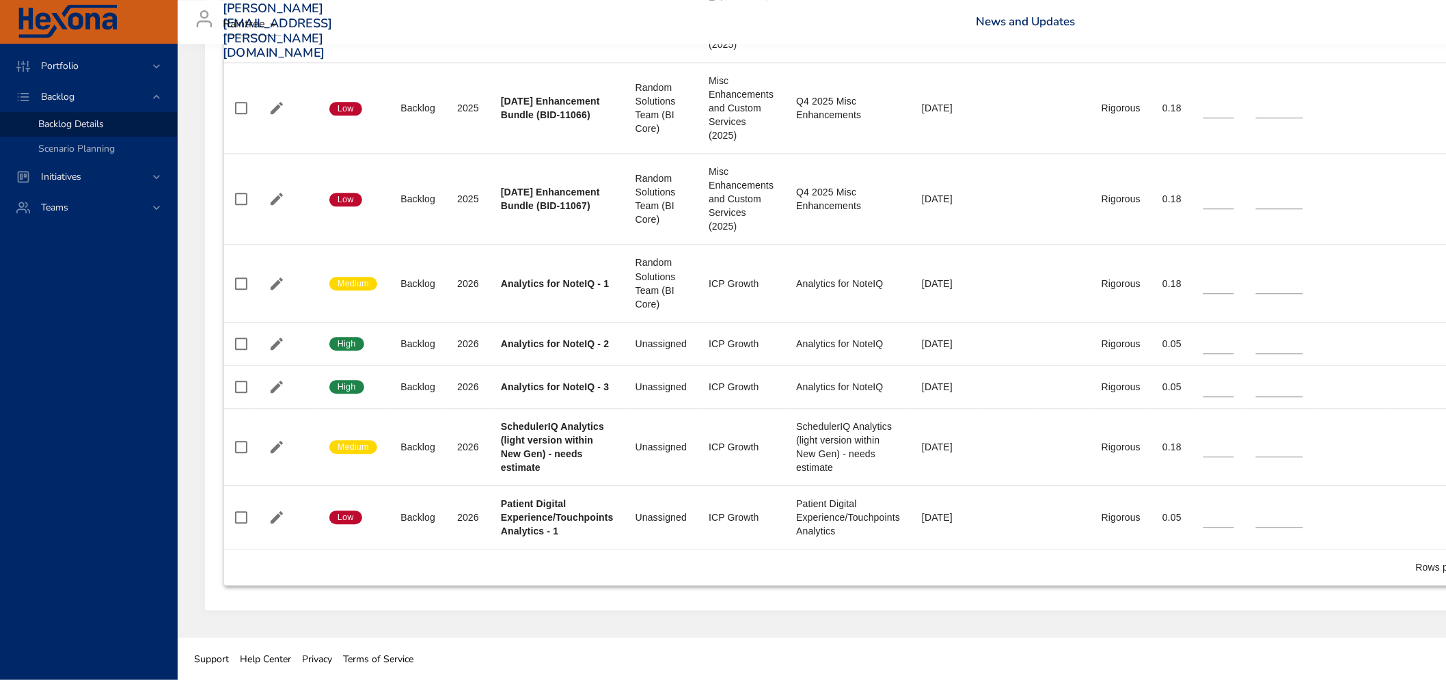  What do you see at coordinates (848, 517) in the screenshot?
I see `div: Patient Digital Experience/Touchpoints Analytics` at bounding box center [848, 517].